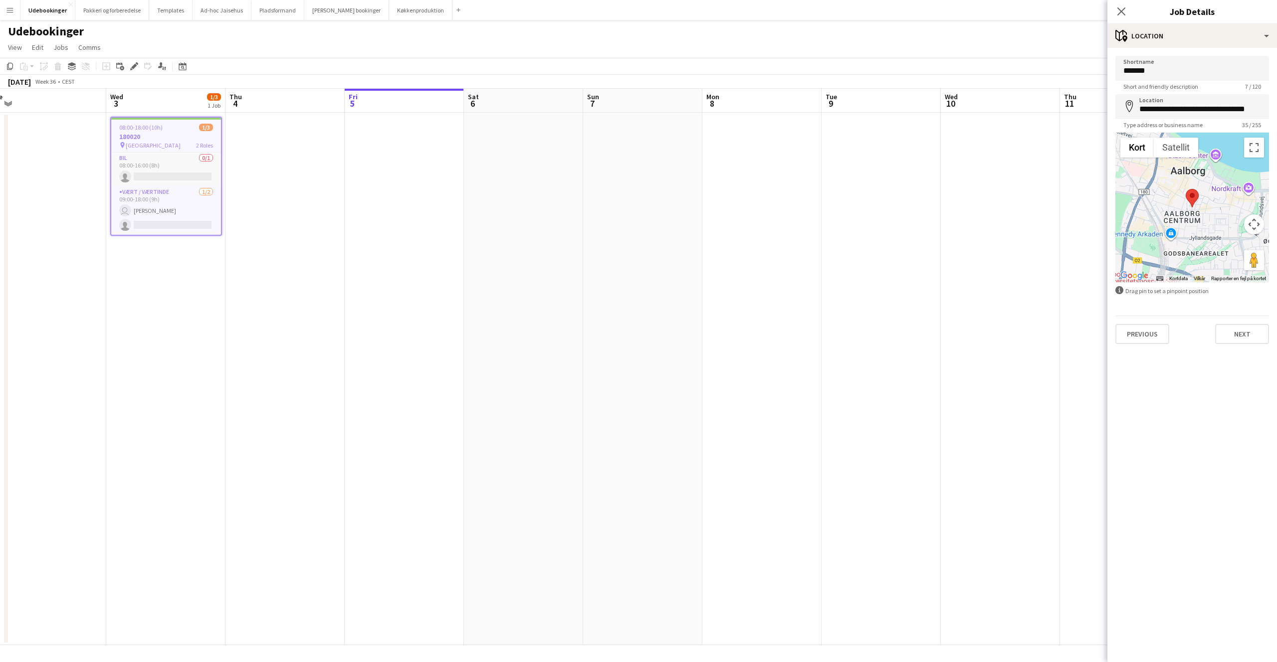  Describe the element at coordinates (214, 105) in the screenshot. I see `div: 1 Job` at that location.